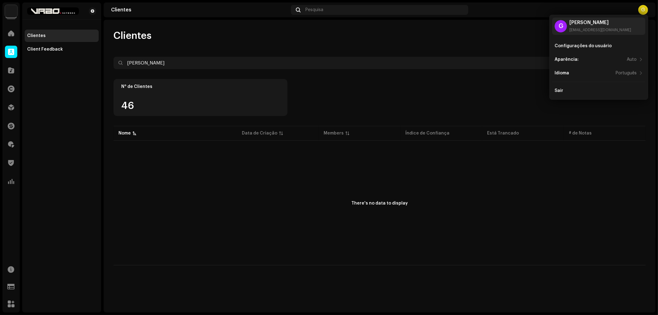 This screenshot has width=658, height=315. I want to click on div: Aparência:, so click(566, 60).